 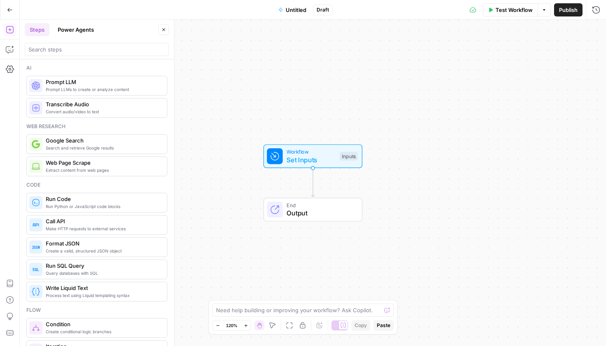 What do you see at coordinates (97, 49) in the screenshot?
I see `input: Search steps` at bounding box center [97, 49].